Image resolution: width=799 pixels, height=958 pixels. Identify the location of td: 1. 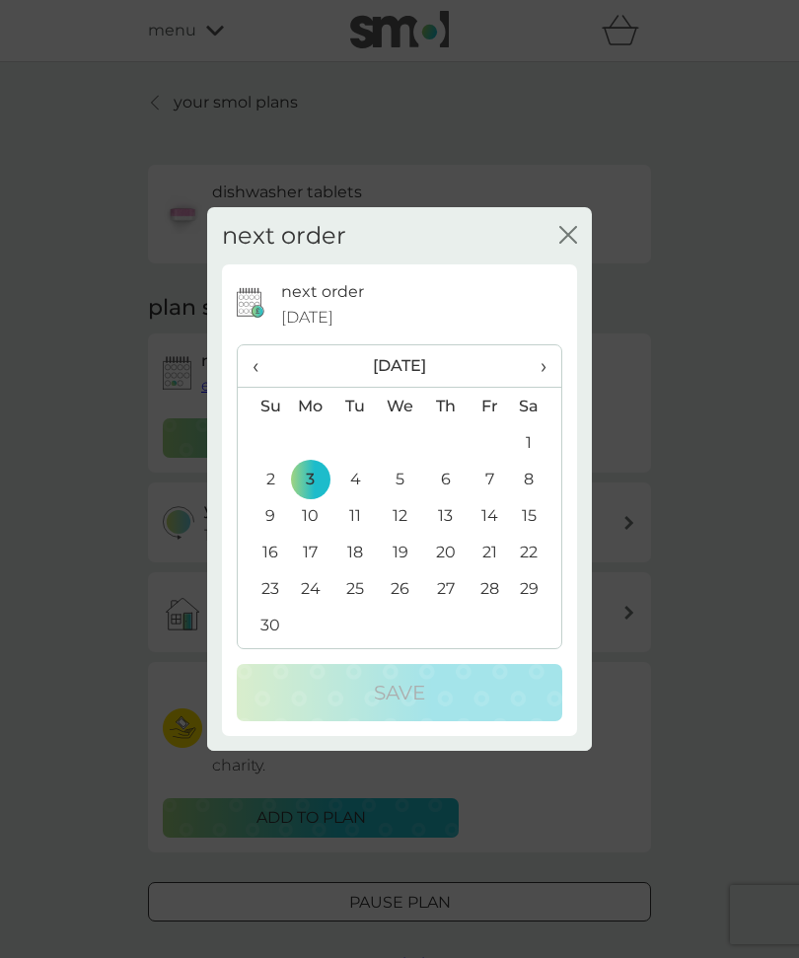
(537, 442).